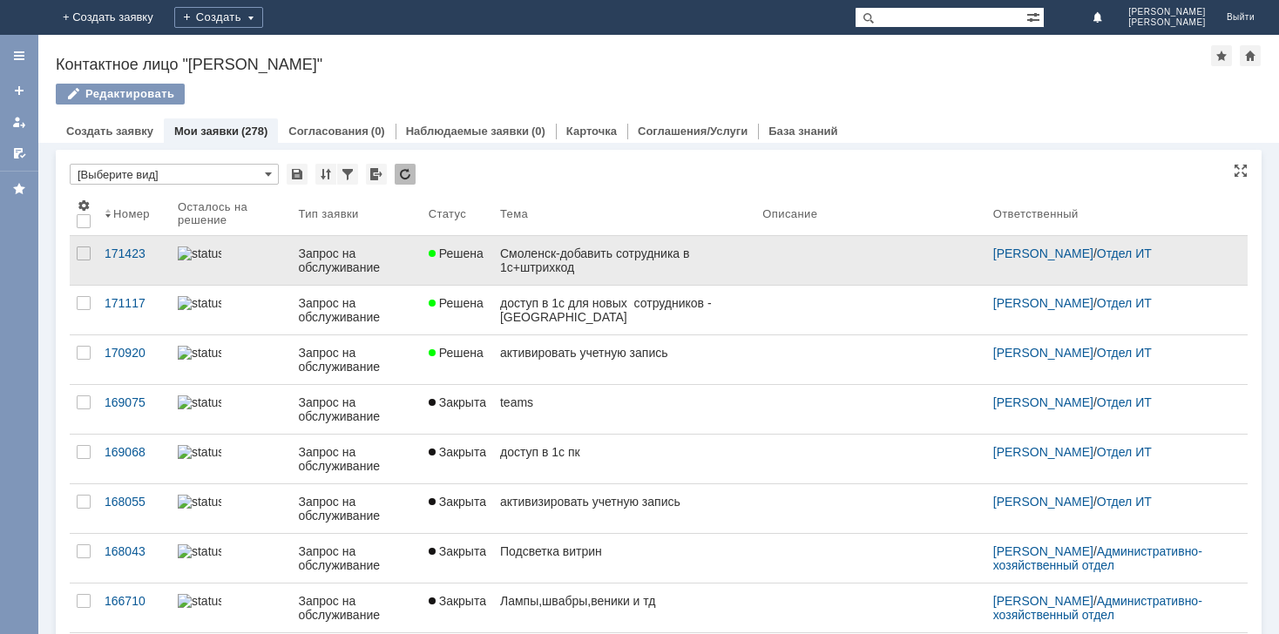 Image resolution: width=1279 pixels, height=634 pixels. I want to click on div: Ответственный, so click(1036, 213).